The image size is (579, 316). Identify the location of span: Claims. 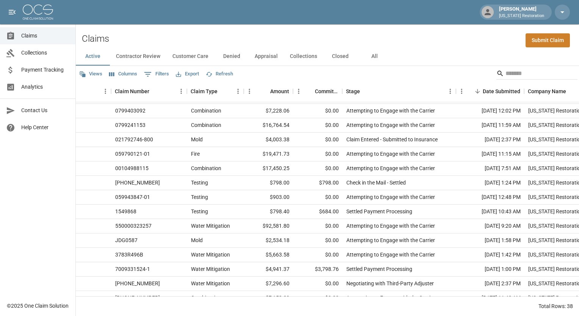
(45, 36).